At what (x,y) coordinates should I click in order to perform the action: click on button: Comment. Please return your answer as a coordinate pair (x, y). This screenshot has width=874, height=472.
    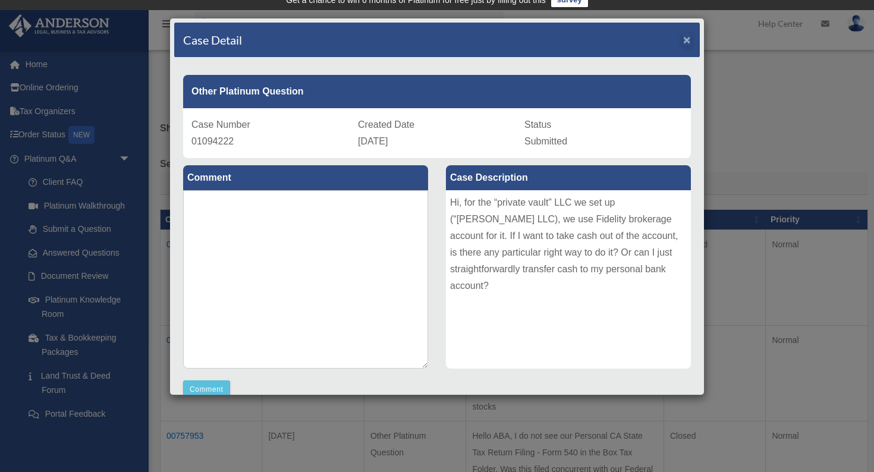
    Looking at the image, I should click on (206, 389).